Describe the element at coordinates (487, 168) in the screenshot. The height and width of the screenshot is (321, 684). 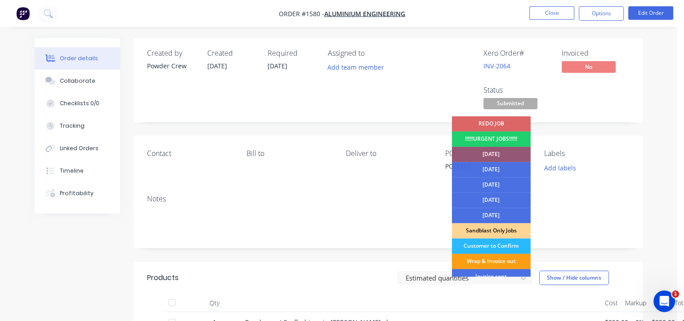
I see `div: PO-1351` at that location.